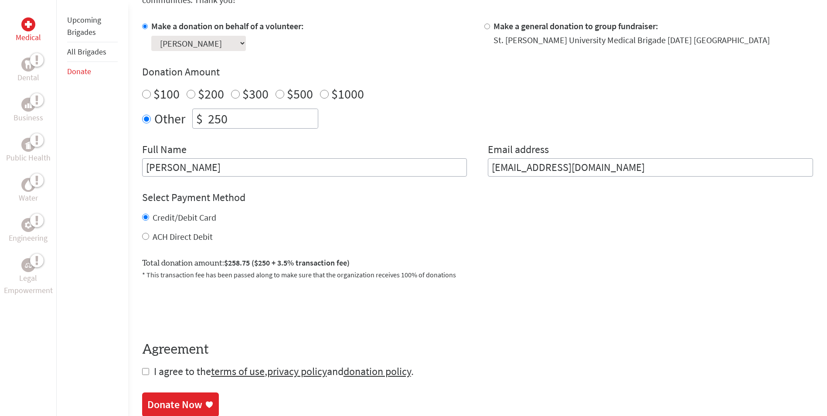 Image resolution: width=827 pixels, height=416 pixels. Describe the element at coordinates (28, 225) in the screenshot. I see `img: Engineering` at that location.